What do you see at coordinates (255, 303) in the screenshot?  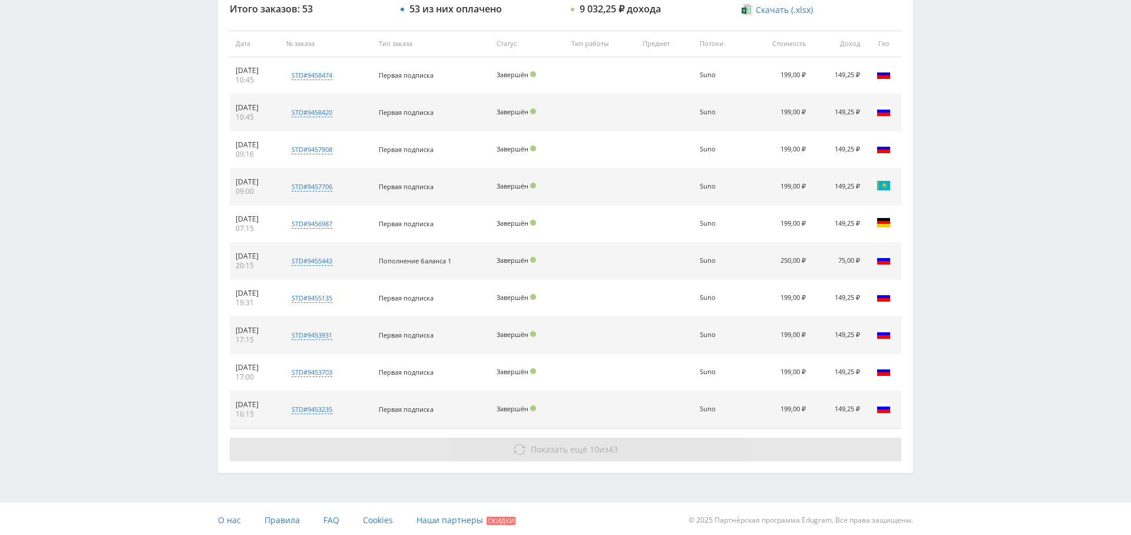 I see `div: 19:31` at bounding box center [255, 303].